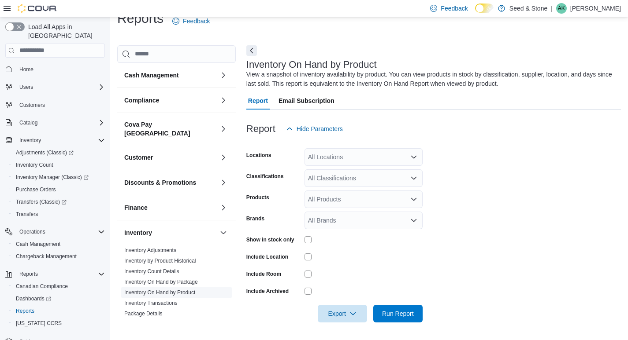 The height and width of the screenshot is (340, 628). What do you see at coordinates (259, 155) in the screenshot?
I see `label: Locations` at bounding box center [259, 155].